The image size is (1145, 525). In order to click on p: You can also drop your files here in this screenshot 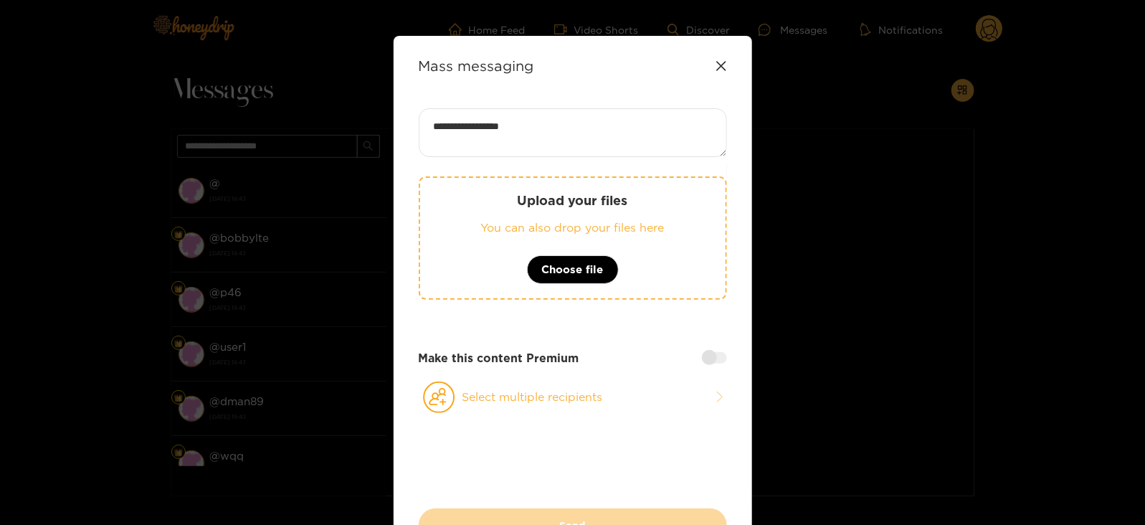, I will do `click(573, 227)`.